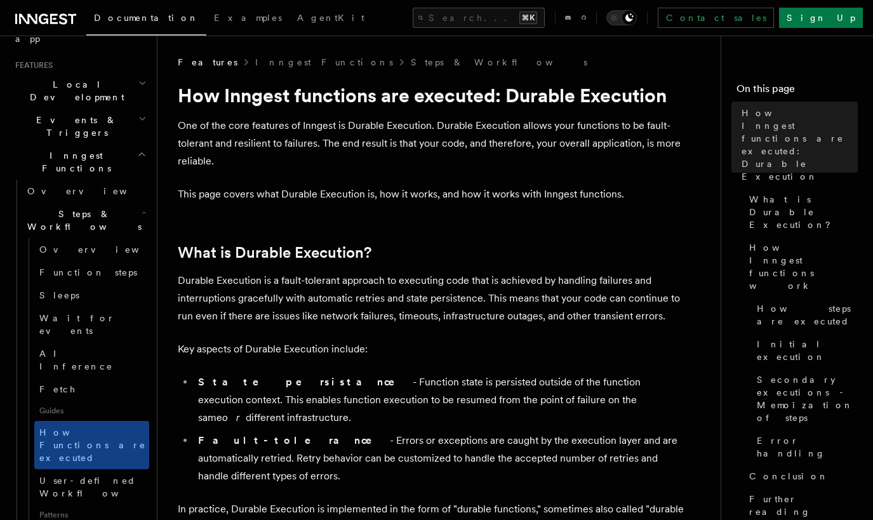 This screenshot has width=873, height=520. What do you see at coordinates (807, 447) in the screenshot?
I see `span: Error handling` at bounding box center [807, 447].